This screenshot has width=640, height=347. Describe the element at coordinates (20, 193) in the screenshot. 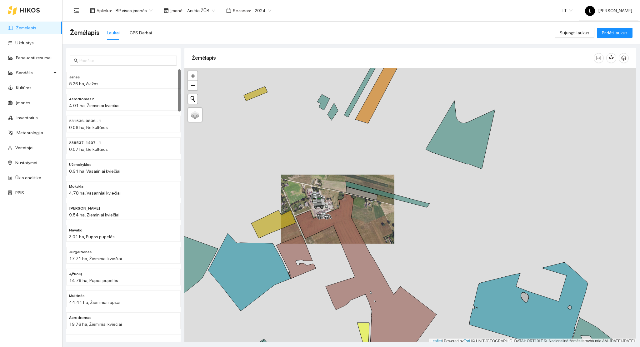

I see `a: PPIS` at that location.